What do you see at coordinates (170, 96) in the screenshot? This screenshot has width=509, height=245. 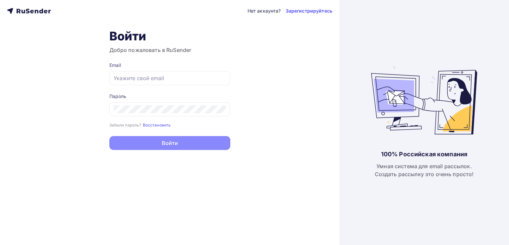 I see `div: Пароль` at bounding box center [170, 96].